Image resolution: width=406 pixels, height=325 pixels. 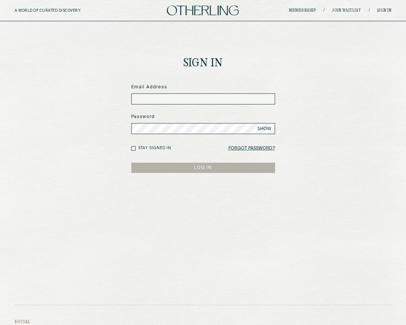 I want to click on h3: Social, so click(x=27, y=322).